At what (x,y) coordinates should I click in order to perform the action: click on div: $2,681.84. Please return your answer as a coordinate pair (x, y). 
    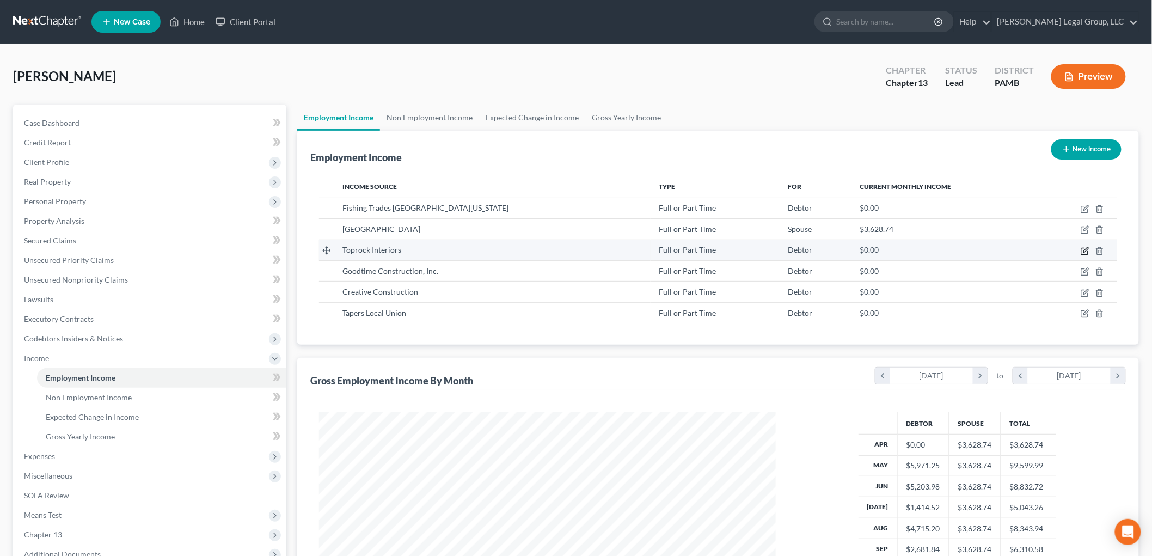
    Looking at the image, I should click on (923, 549).